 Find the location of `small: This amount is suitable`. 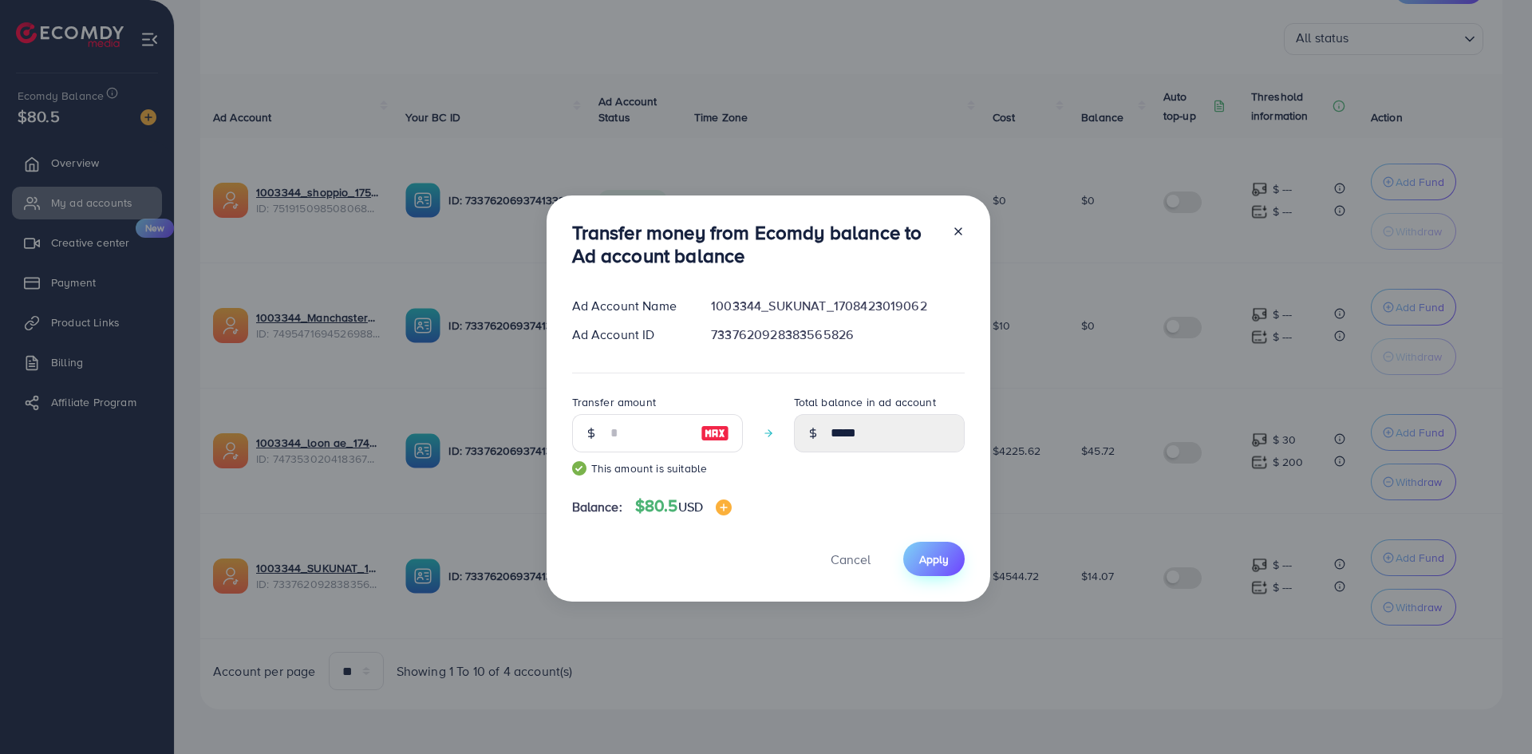

small: This amount is suitable is located at coordinates (658, 468).